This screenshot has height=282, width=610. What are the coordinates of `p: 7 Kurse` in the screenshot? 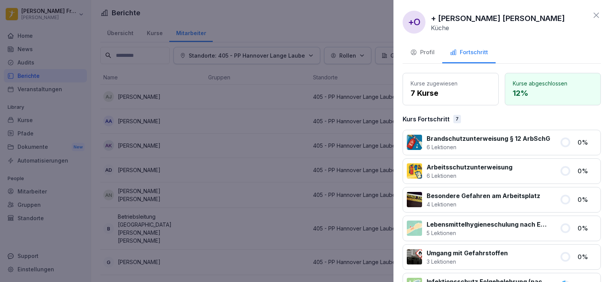 It's located at (451, 93).